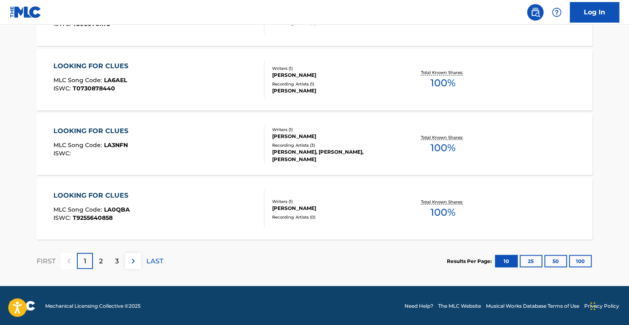 The width and height of the screenshot is (629, 325). Describe the element at coordinates (594, 12) in the screenshot. I see `a: Log In` at that location.